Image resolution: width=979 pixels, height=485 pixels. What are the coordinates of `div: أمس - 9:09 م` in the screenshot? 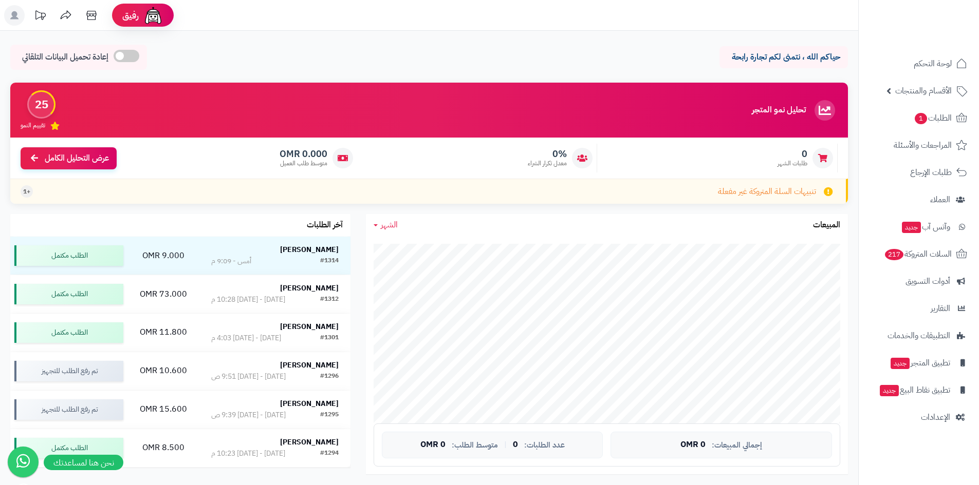 It's located at (231, 261).